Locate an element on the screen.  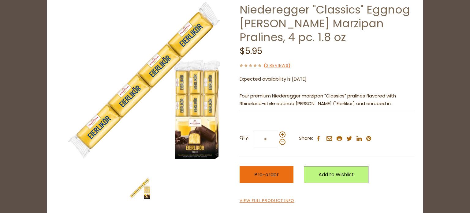
button: Pre-order is located at coordinates (266, 174).